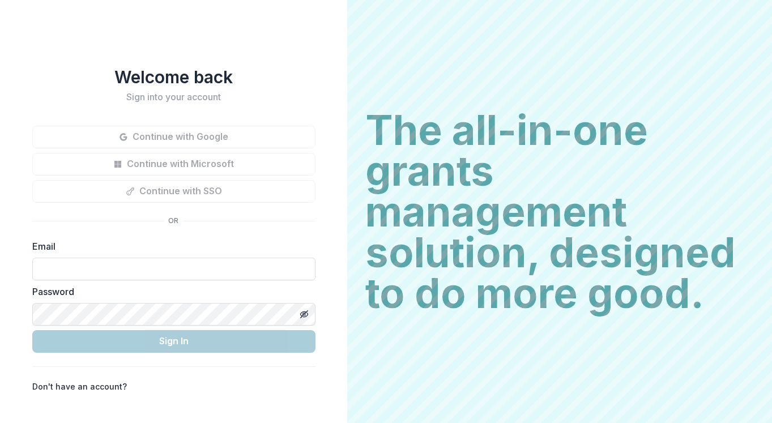 Image resolution: width=772 pixels, height=423 pixels. I want to click on button: Continue with SSO, so click(174, 191).